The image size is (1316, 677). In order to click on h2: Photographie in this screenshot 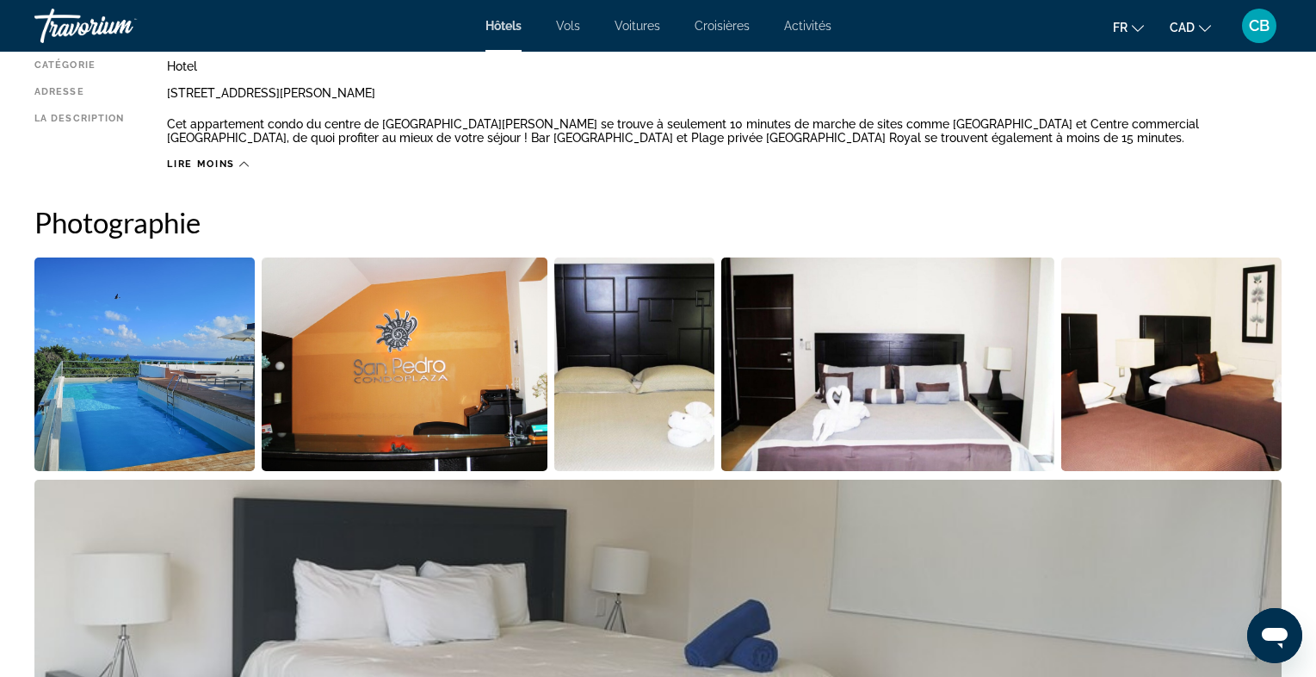, I will do `click(658, 222)`.